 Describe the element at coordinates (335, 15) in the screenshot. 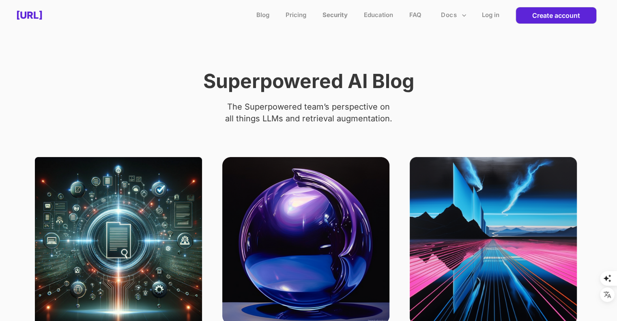

I see `a: Security` at that location.